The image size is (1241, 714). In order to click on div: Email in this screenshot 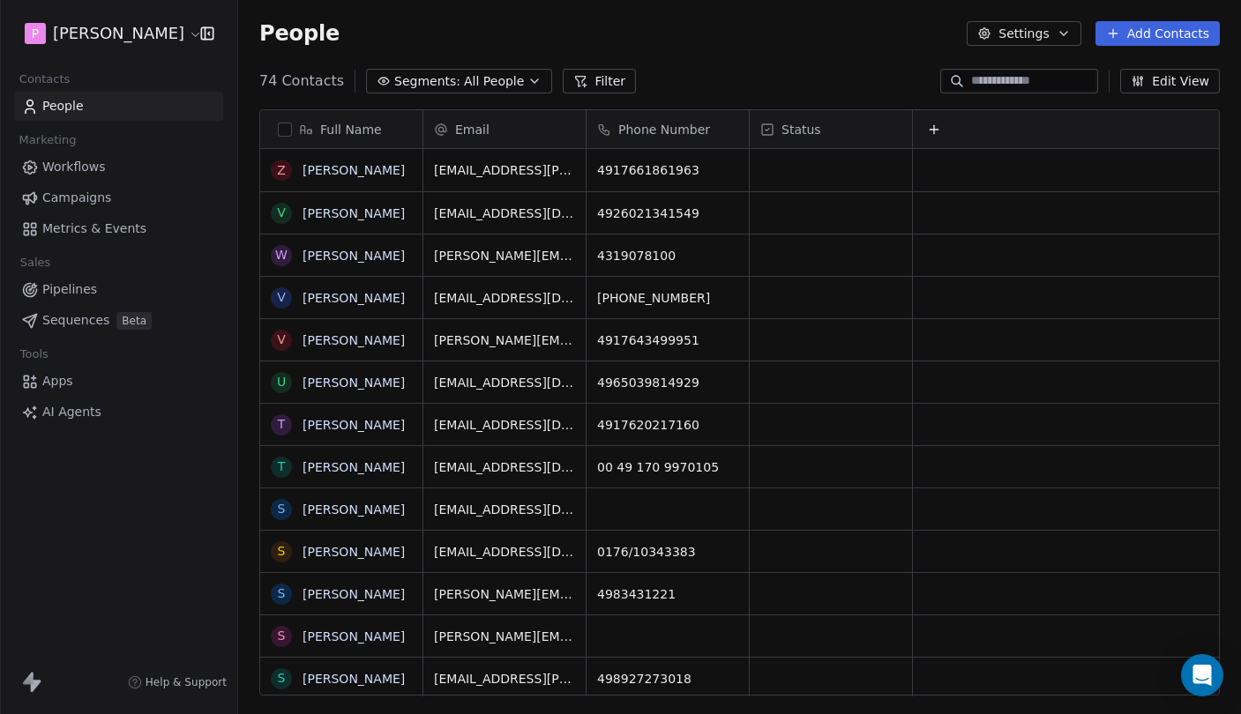, I will do `click(504, 129)`.